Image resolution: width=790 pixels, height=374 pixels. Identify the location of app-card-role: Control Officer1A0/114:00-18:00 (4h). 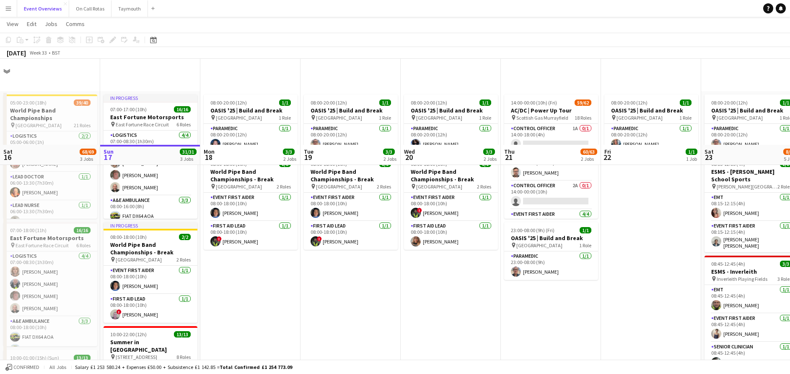
(551, 138).